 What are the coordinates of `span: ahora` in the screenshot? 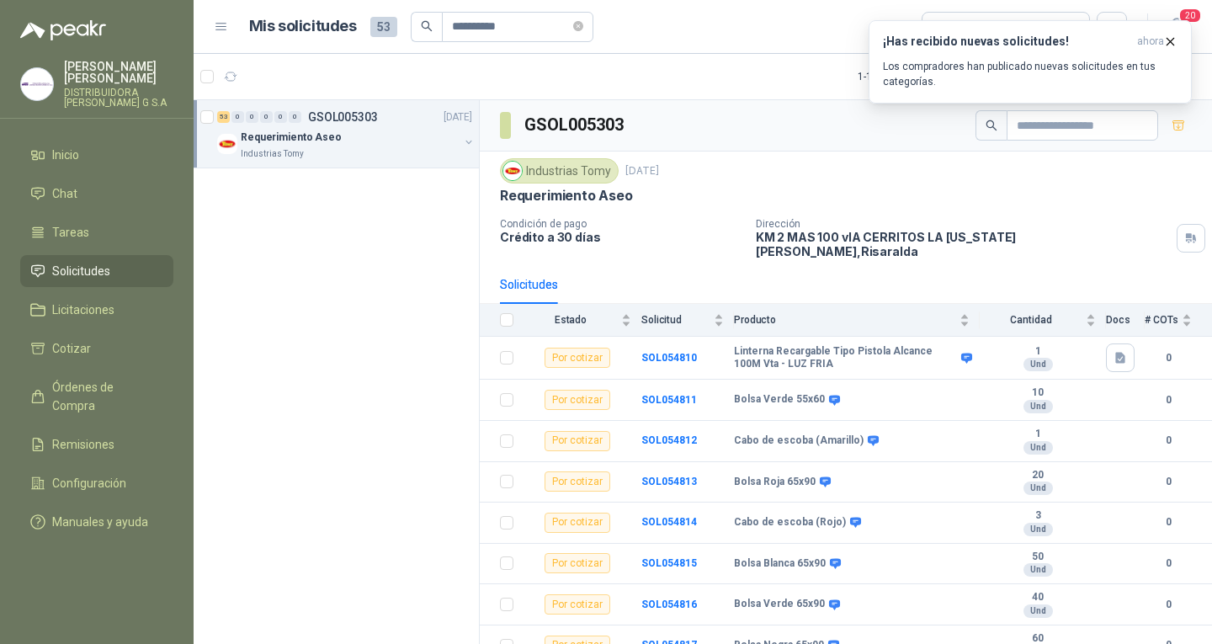 It's located at (1150, 41).